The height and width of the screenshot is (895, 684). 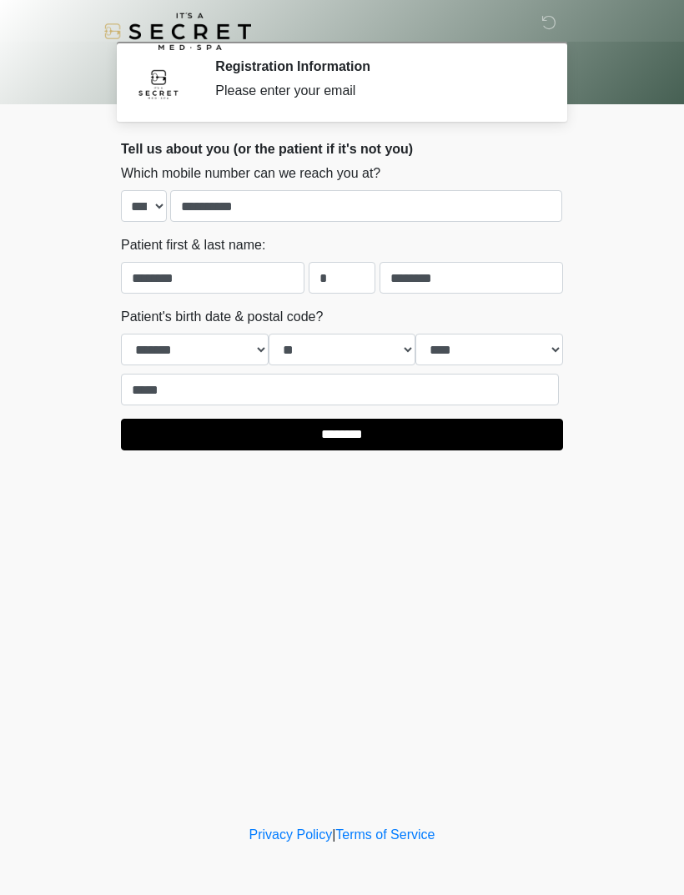 What do you see at coordinates (342, 149) in the screenshot?
I see `h2: Tell us about you (or the patient if it's not you)` at bounding box center [342, 149].